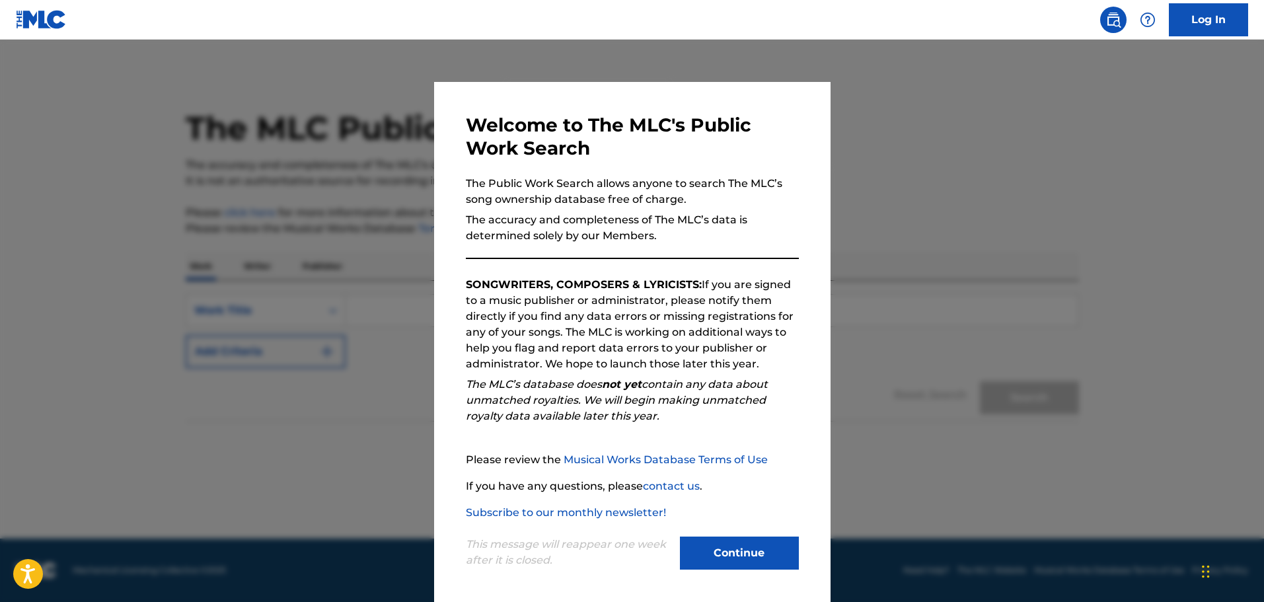 The width and height of the screenshot is (1264, 602). I want to click on strong: not yet, so click(622, 384).